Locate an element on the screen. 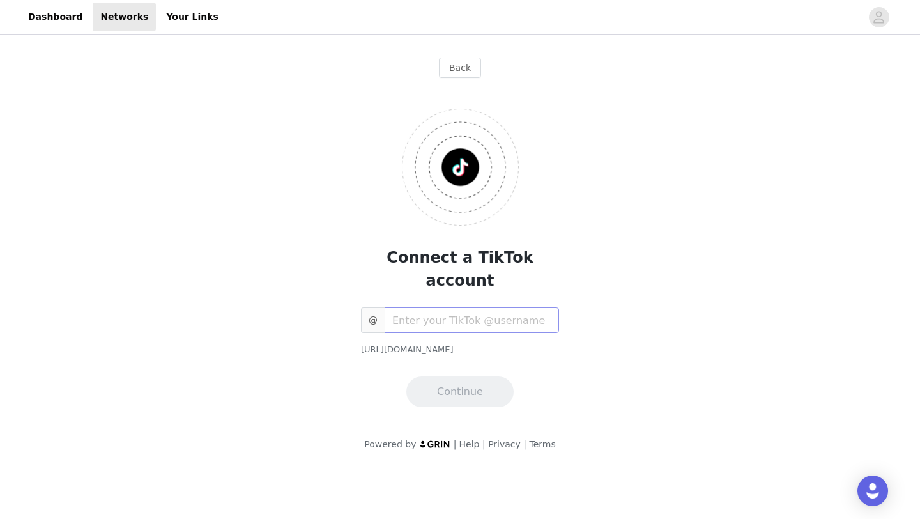  img: logo is located at coordinates (435, 444).